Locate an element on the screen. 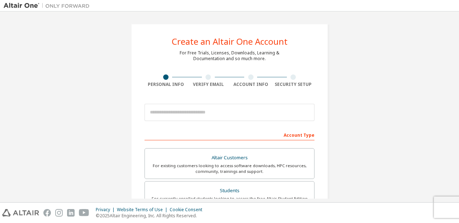 The width and height of the screenshot is (459, 223). div: Create an Altair One Account is located at coordinates (229, 42).